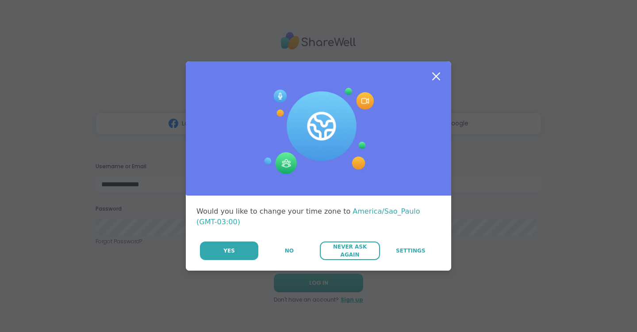 The height and width of the screenshot is (332, 637). Describe the element at coordinates (229, 251) in the screenshot. I see `span: Yes` at that location.